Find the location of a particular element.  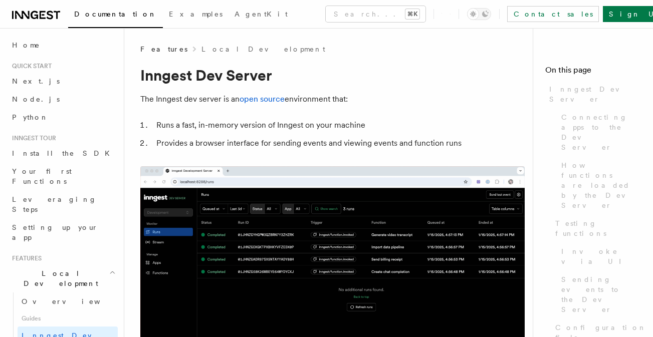

a: Next.js is located at coordinates (63, 81).